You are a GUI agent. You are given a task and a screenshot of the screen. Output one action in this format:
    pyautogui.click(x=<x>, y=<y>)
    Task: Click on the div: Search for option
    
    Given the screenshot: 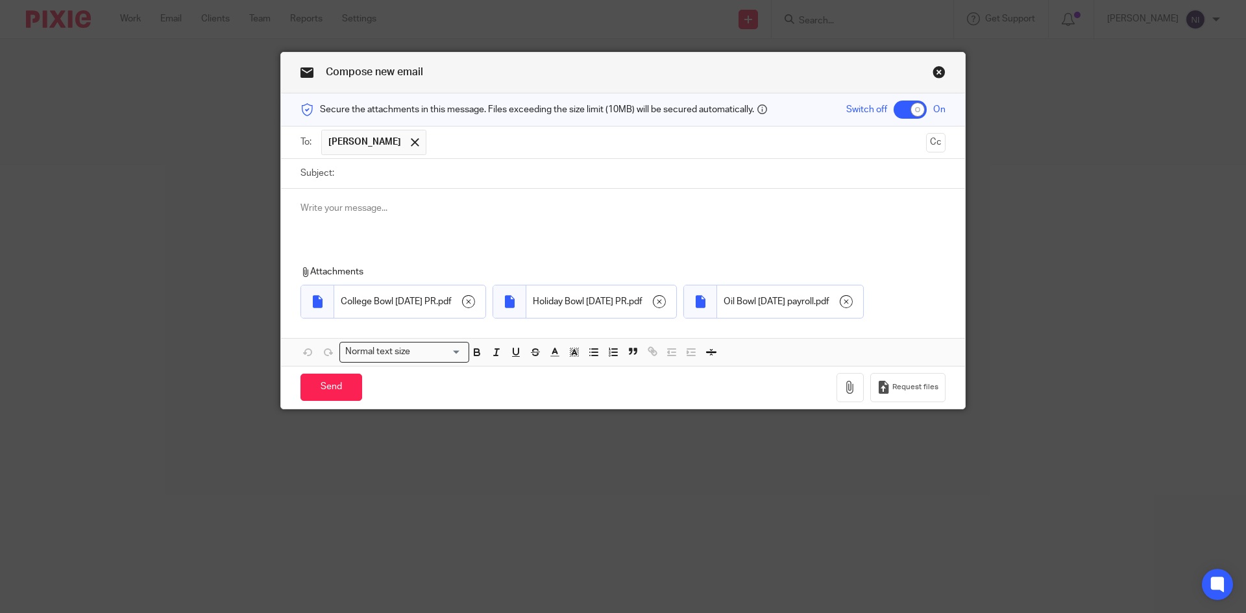 What is the action you would take?
    pyautogui.click(x=404, y=352)
    